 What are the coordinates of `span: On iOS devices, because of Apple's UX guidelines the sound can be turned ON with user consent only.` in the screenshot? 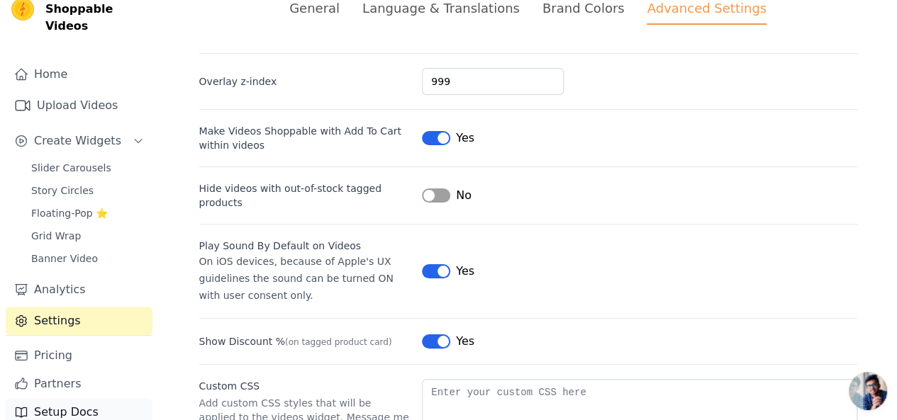 It's located at (296, 279).